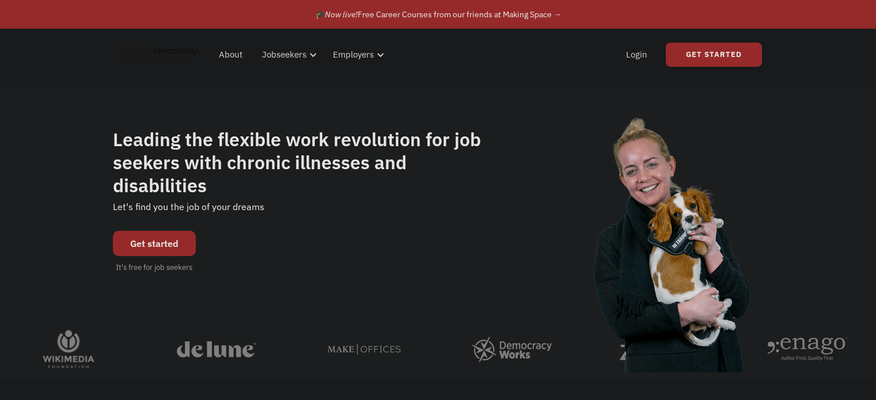 The height and width of the screenshot is (400, 876). I want to click on a: Get started, so click(154, 244).